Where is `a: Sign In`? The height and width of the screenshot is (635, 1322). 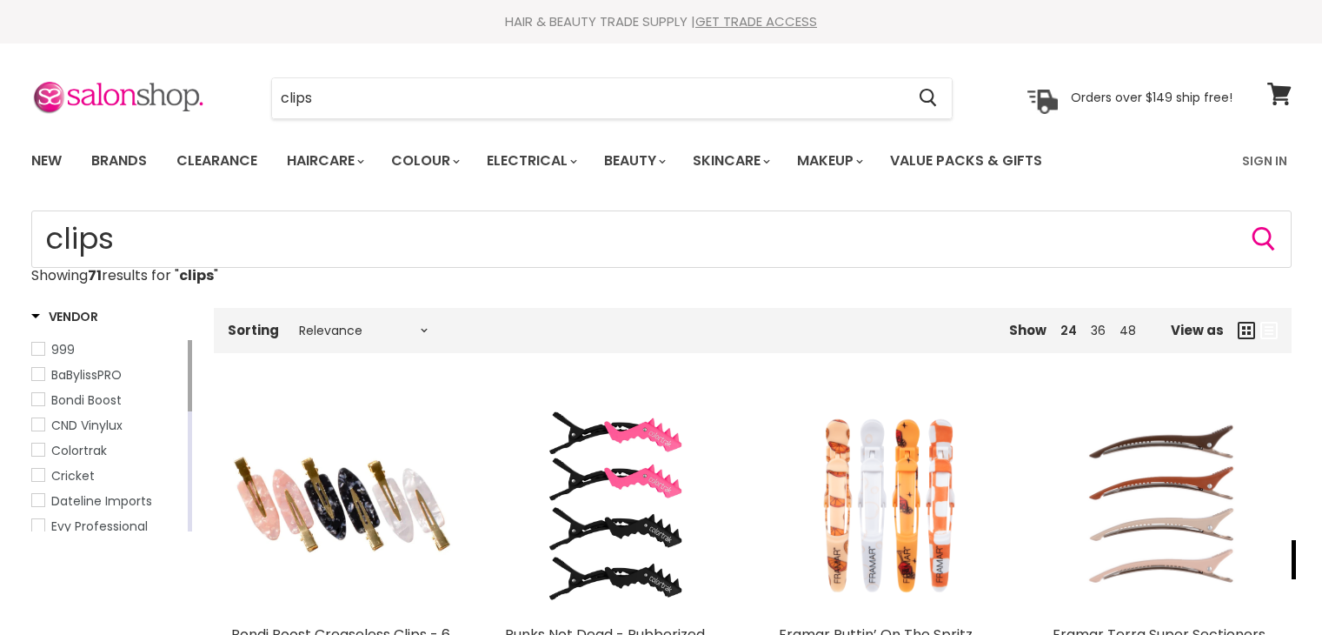 a: Sign In is located at coordinates (1265, 161).